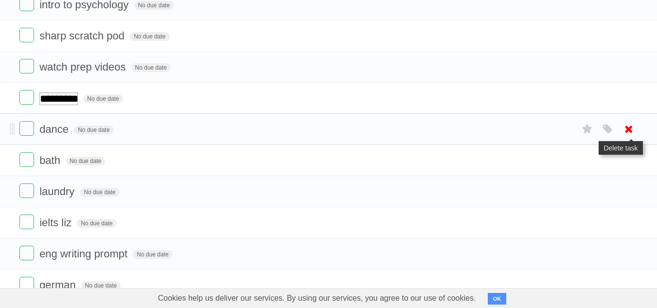 The width and height of the screenshot is (657, 308). What do you see at coordinates (84, 67) in the screenshot?
I see `span: watch prep videos` at bounding box center [84, 67].